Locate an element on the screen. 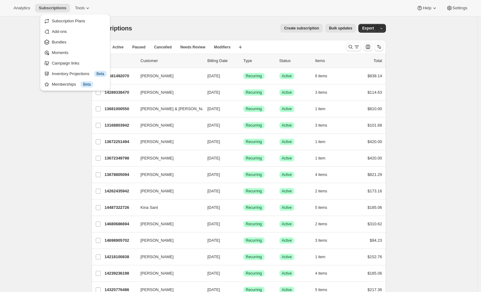 This screenshot has height=292, width=481. p: 13681492070 is located at coordinates (120, 76).